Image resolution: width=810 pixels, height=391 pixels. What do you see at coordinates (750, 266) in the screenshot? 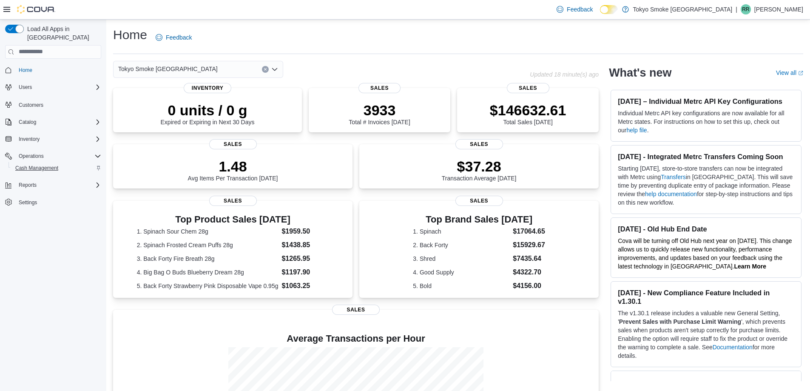
I see `a: Learn More` at bounding box center [750, 266].